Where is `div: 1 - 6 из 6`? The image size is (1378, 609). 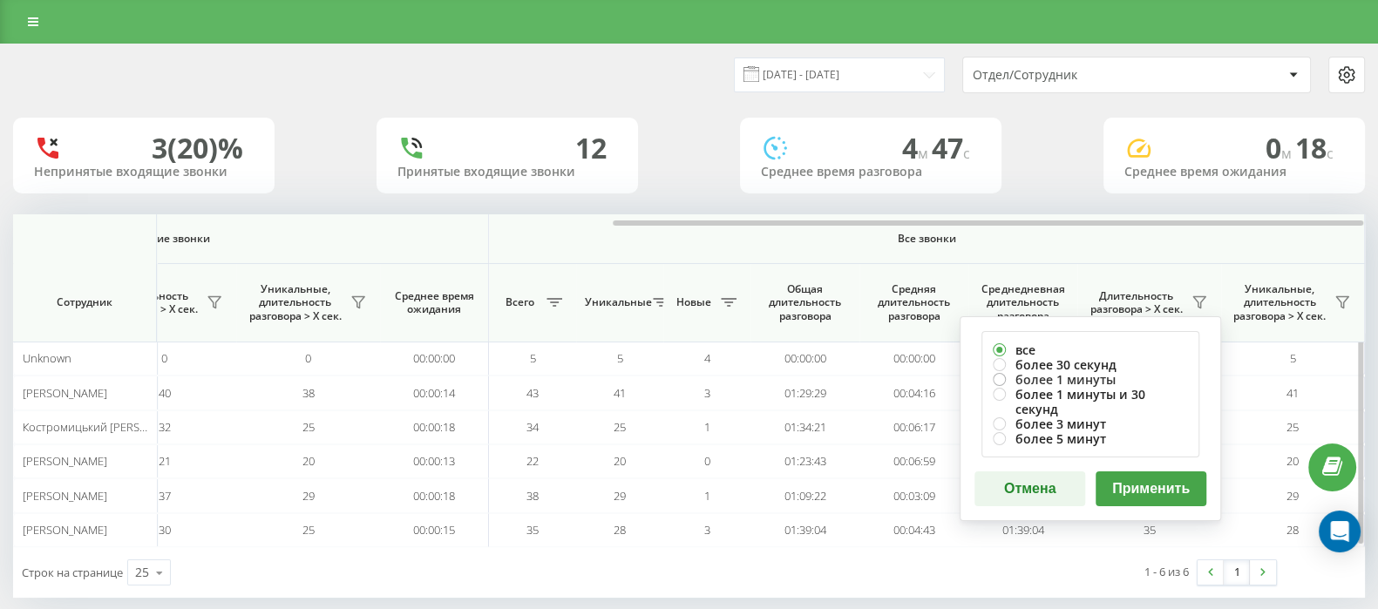
div: 1 - 6 из 6 is located at coordinates (1166, 572).